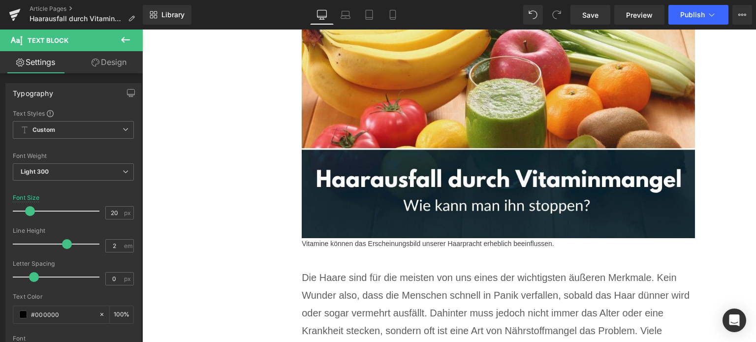  I want to click on a: Laptop, so click(346, 15).